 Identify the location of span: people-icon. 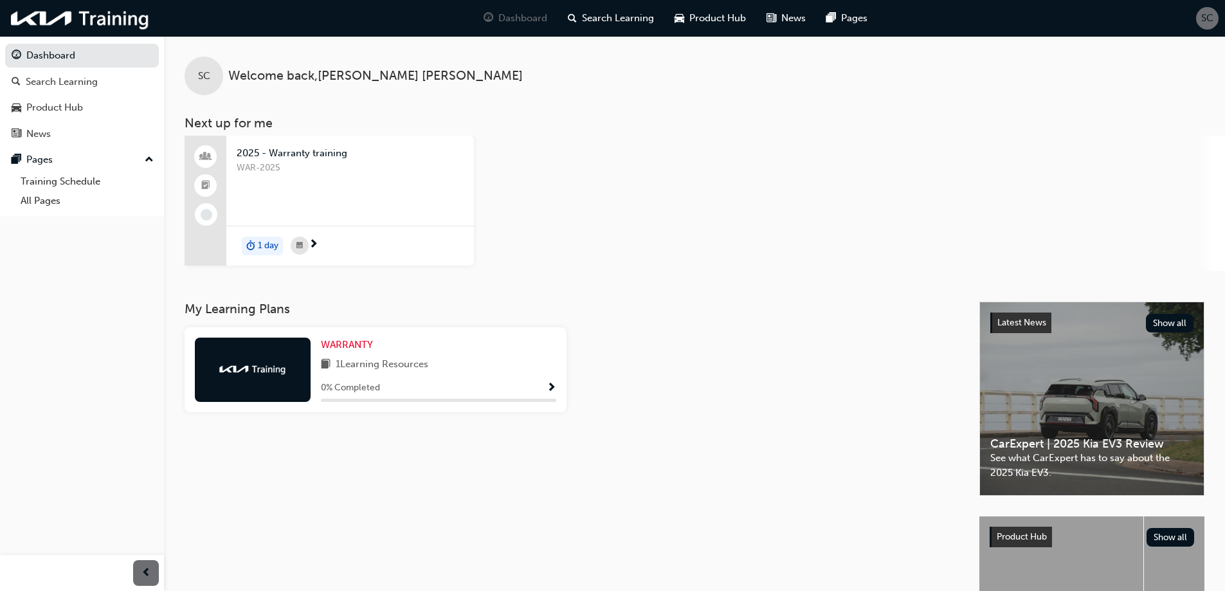
(206, 157).